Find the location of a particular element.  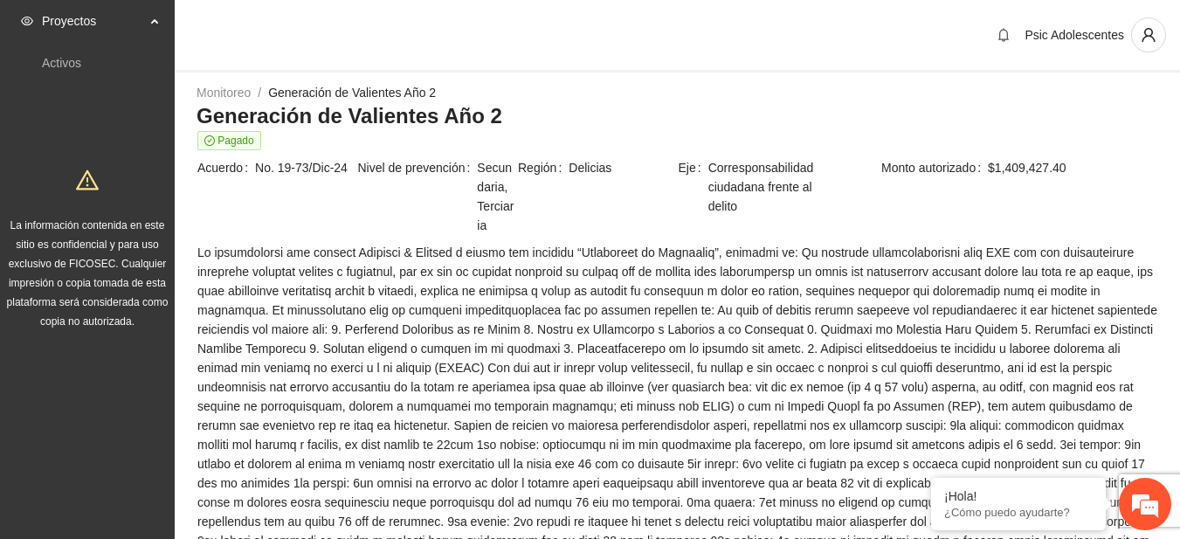

span: eye is located at coordinates (27, 21).